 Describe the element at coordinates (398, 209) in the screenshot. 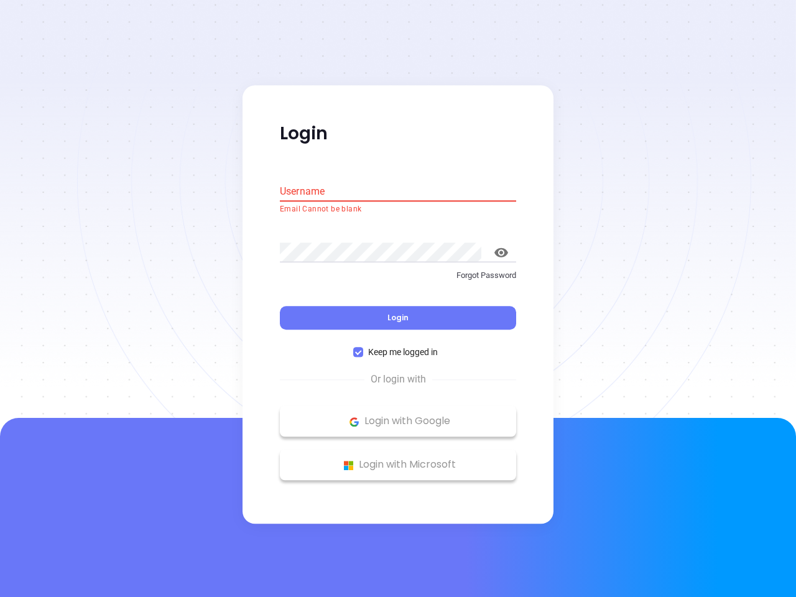

I see `p: Email Cannot be blank` at that location.